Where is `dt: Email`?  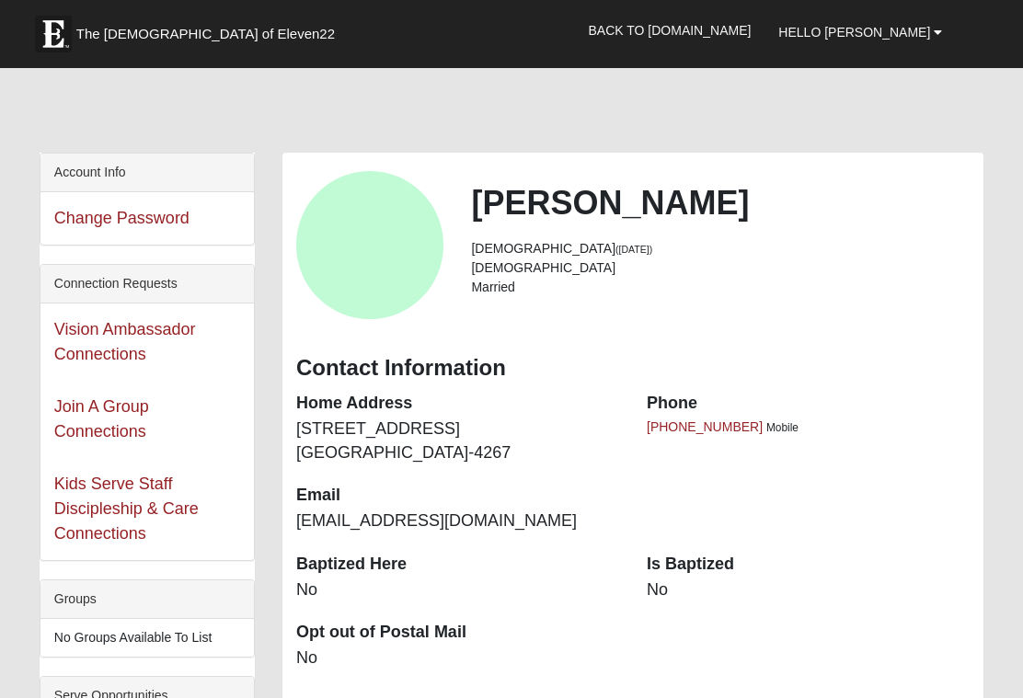 dt: Email is located at coordinates (457, 496).